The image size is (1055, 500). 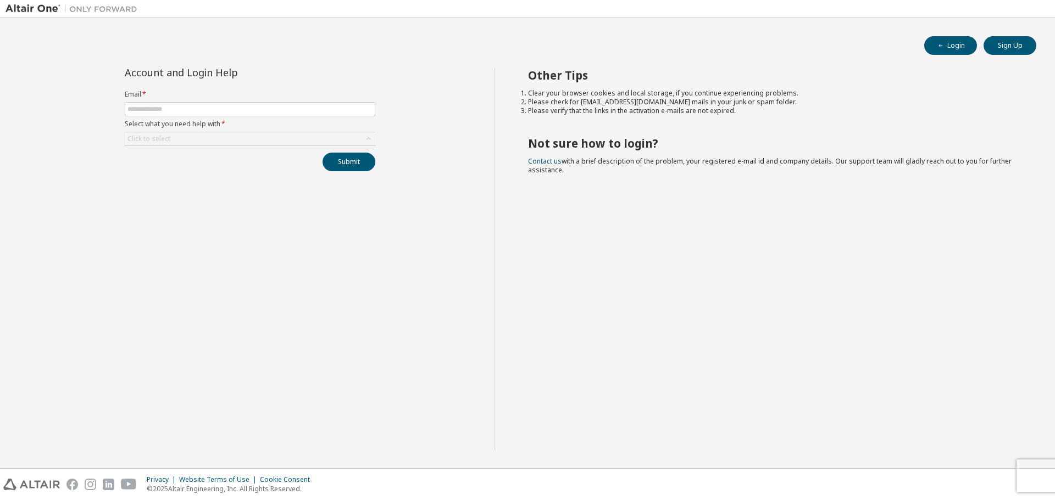 I want to click on button: Sign Up, so click(x=1010, y=46).